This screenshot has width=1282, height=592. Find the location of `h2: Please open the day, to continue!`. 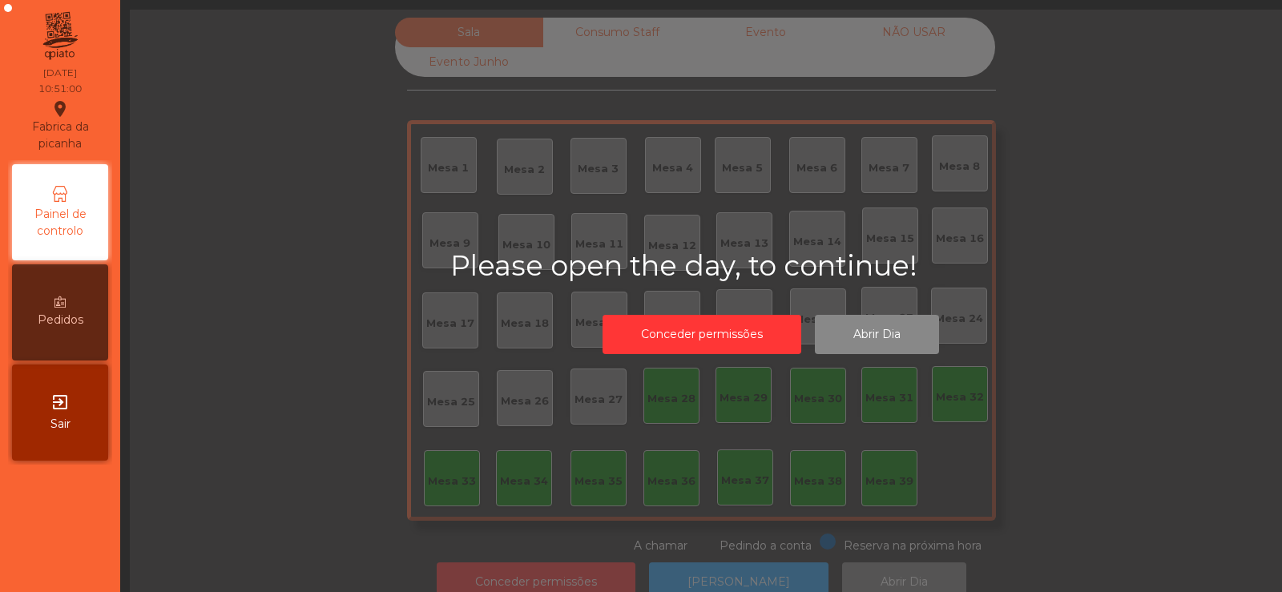

h2: Please open the day, to continue! is located at coordinates (771, 266).